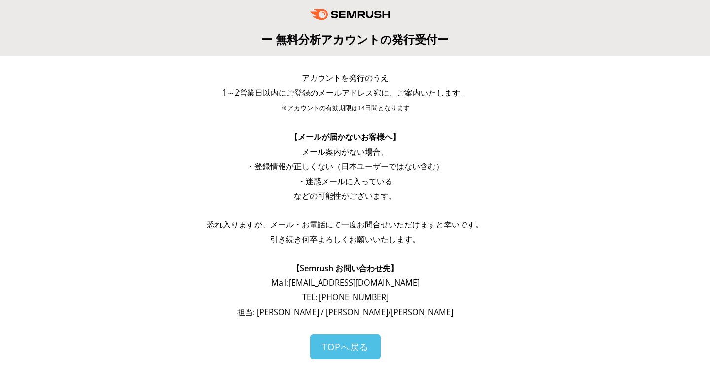 This screenshot has width=710, height=383. I want to click on span: などの可能性がございます。, so click(345, 196).